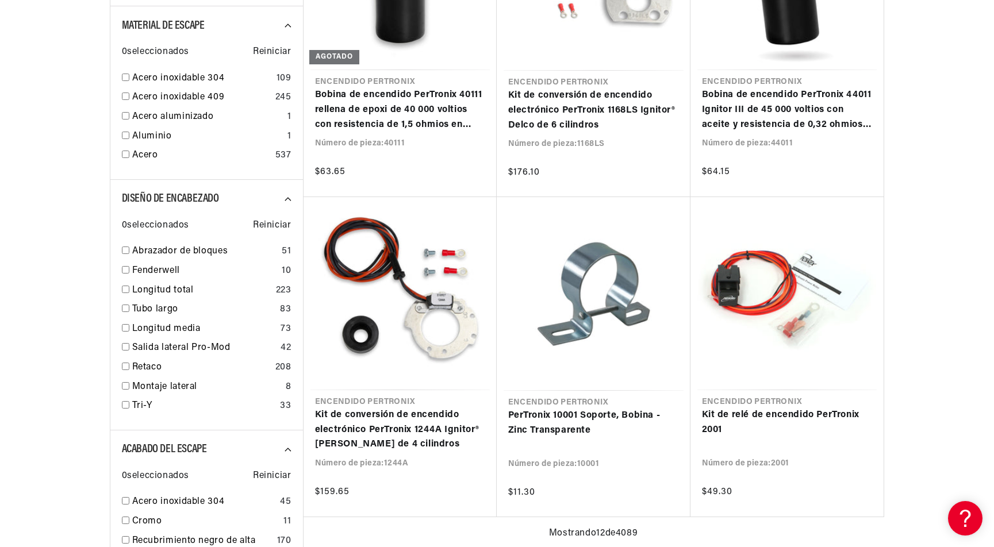 The width and height of the screenshot is (994, 547). What do you see at coordinates (573, 533) in the screenshot?
I see `font: Mostrando` at bounding box center [573, 533].